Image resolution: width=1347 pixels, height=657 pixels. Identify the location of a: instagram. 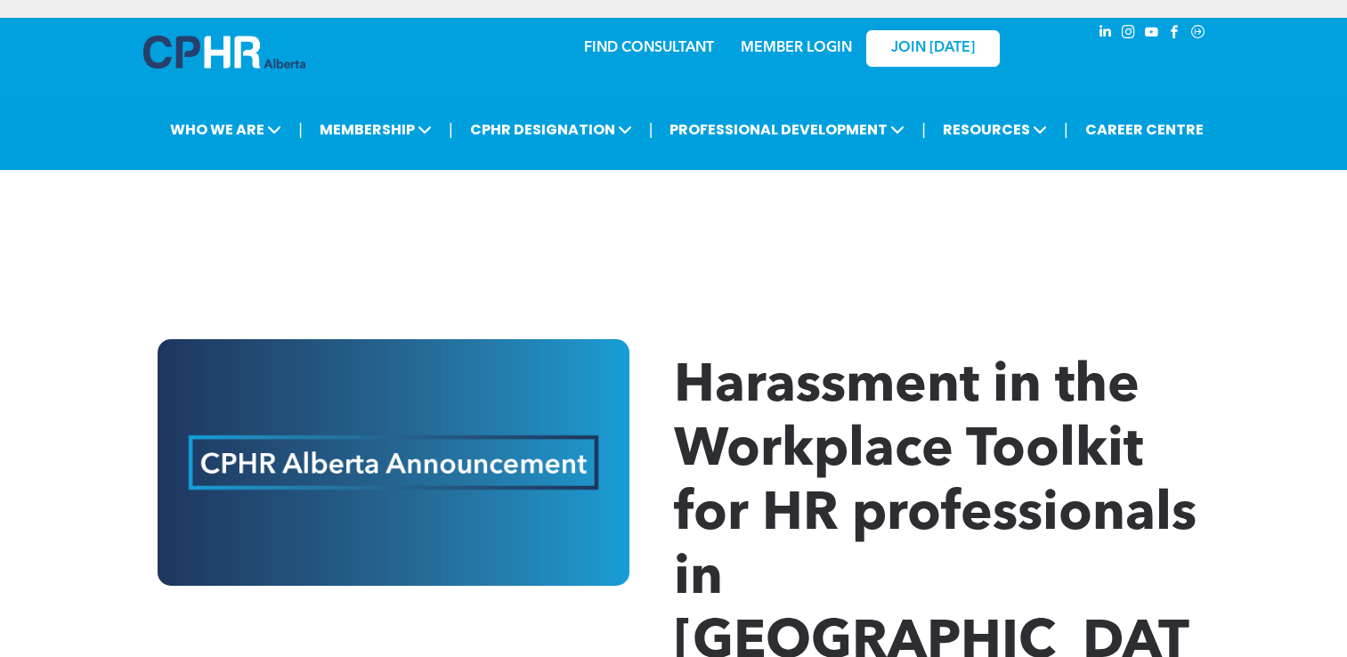
(1129, 34).